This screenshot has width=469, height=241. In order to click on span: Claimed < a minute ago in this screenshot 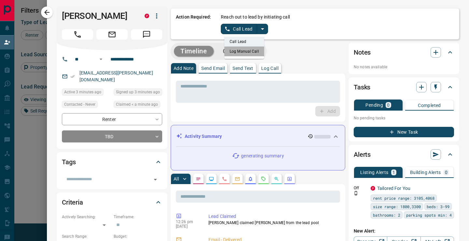, I will do `click(137, 105)`.